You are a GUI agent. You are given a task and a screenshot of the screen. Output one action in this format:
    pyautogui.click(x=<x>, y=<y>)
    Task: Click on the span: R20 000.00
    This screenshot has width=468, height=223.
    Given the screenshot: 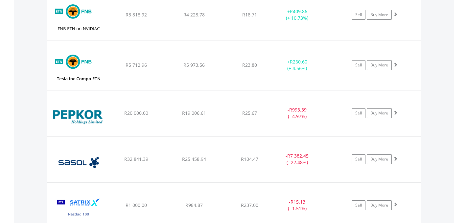 What is the action you would take?
    pyautogui.click(x=136, y=113)
    